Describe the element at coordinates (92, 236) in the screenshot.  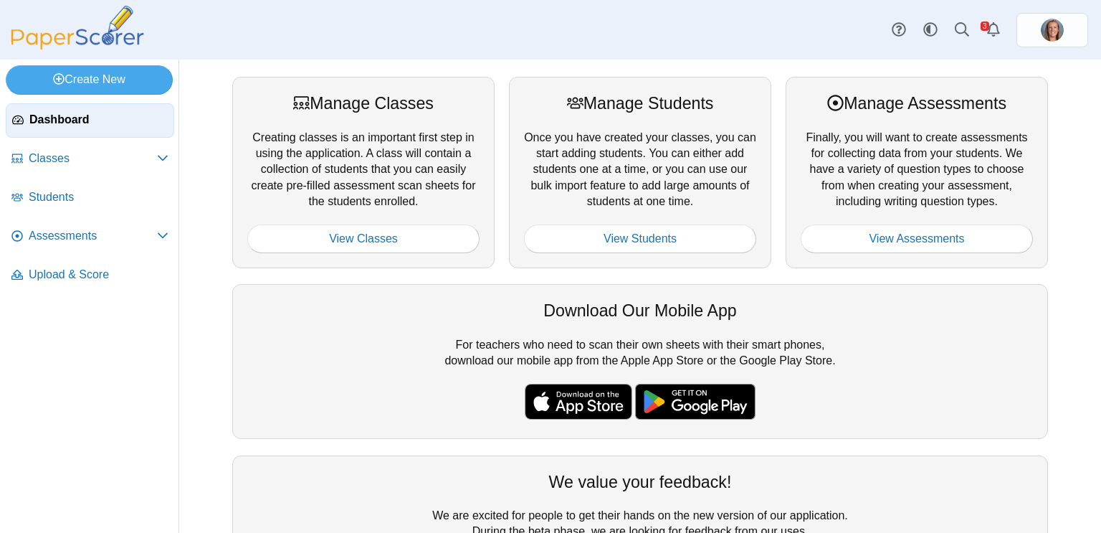
I see `span: Assessments` at that location.